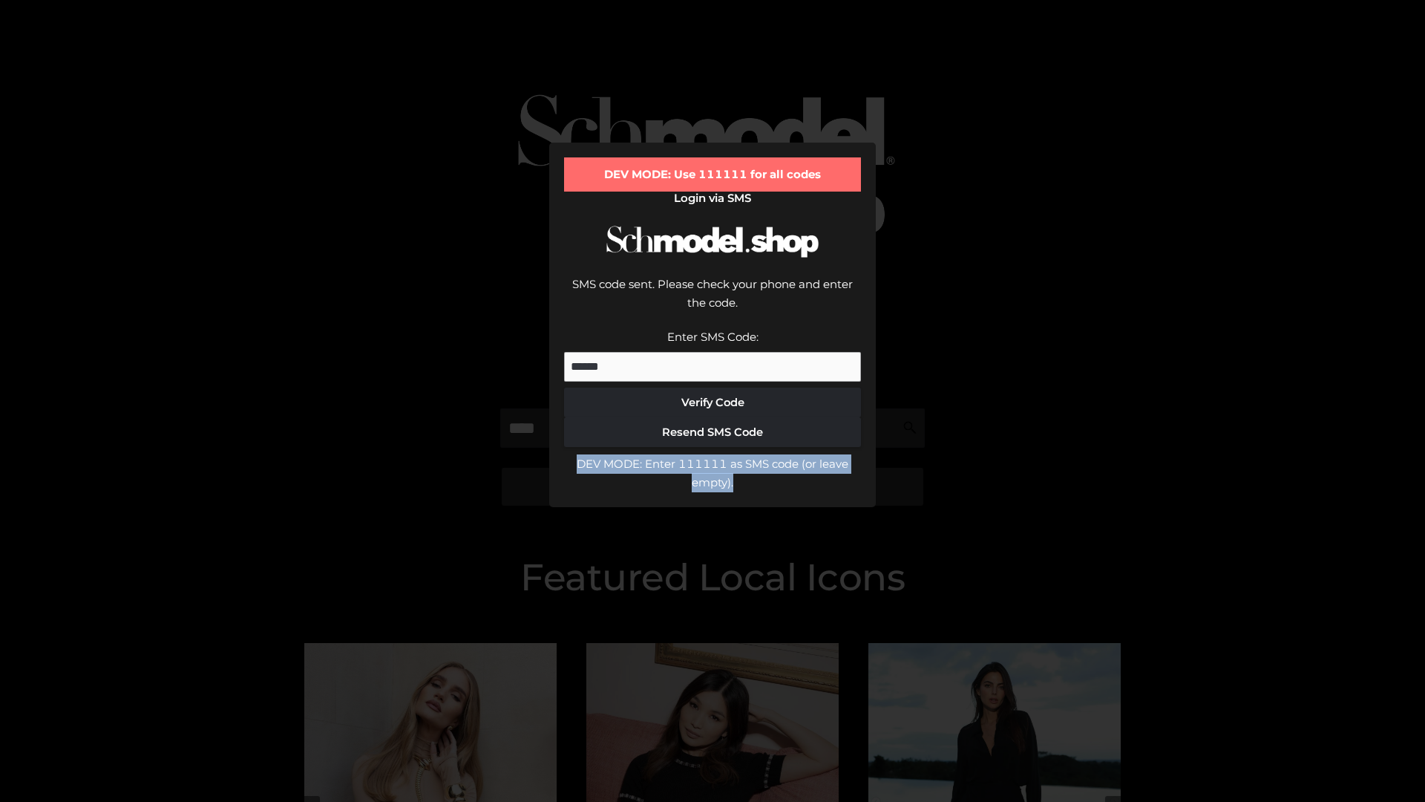  Describe the element at coordinates (713, 432) in the screenshot. I see `button: Resend SMS Code` at that location.